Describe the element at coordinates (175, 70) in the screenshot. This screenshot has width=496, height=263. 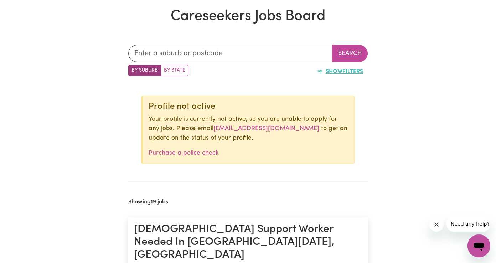
I see `label: Search by state` at that location.